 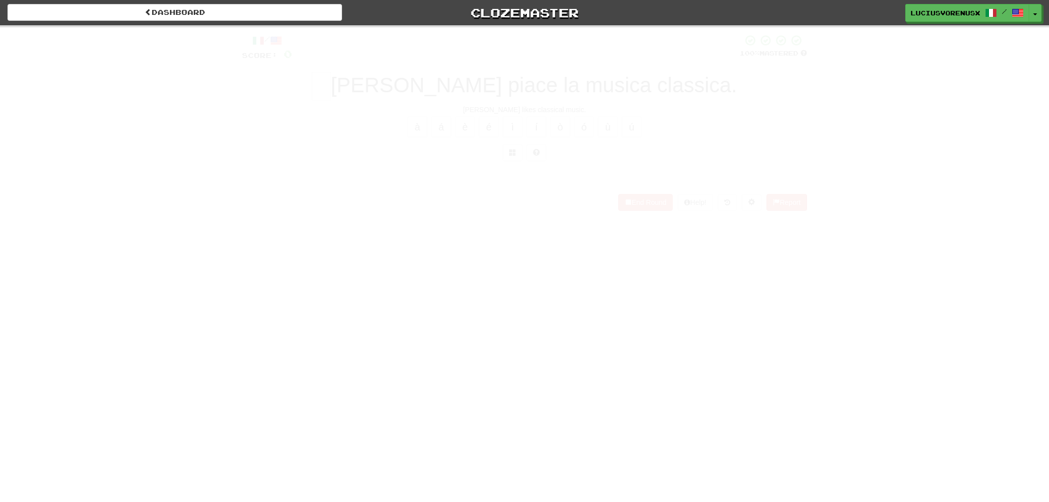 I want to click on div: Mastered, so click(x=774, y=54).